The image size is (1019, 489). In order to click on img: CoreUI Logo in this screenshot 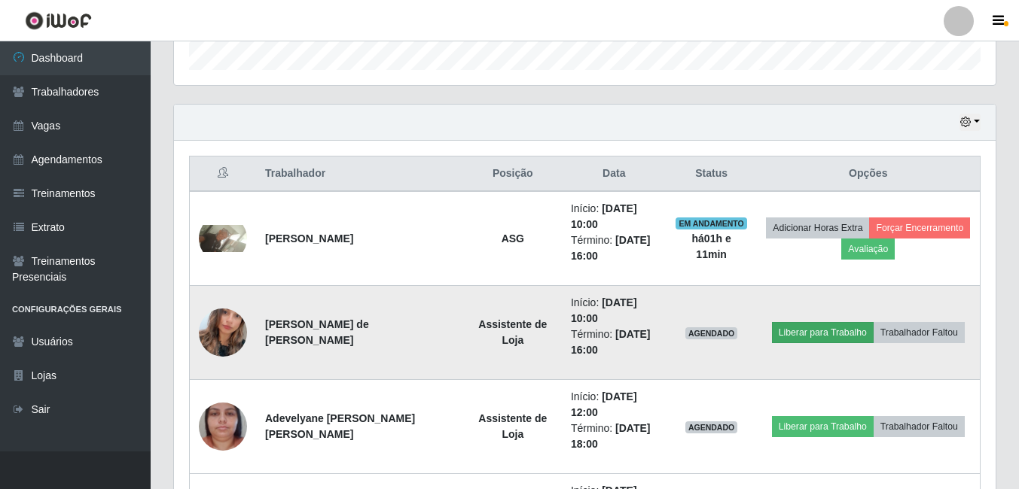, I will do `click(58, 20)`.